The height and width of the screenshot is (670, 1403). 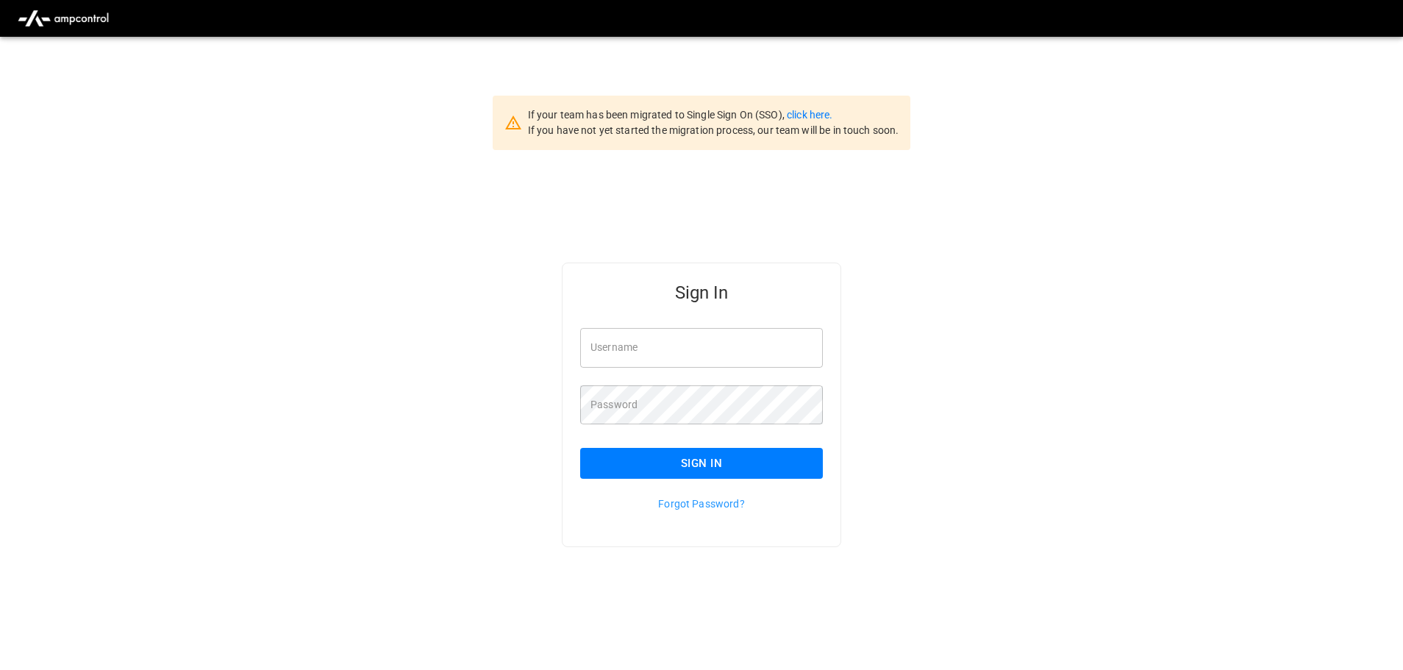 I want to click on span: If your team has been migrated to Single Sign On (SSO),, so click(x=657, y=115).